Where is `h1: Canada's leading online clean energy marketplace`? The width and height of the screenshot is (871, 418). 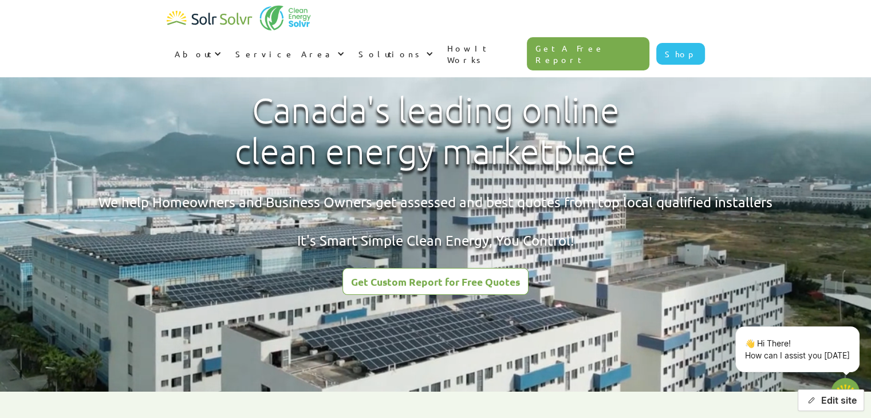 h1: Canada's leading online clean energy marketplace is located at coordinates (435, 131).